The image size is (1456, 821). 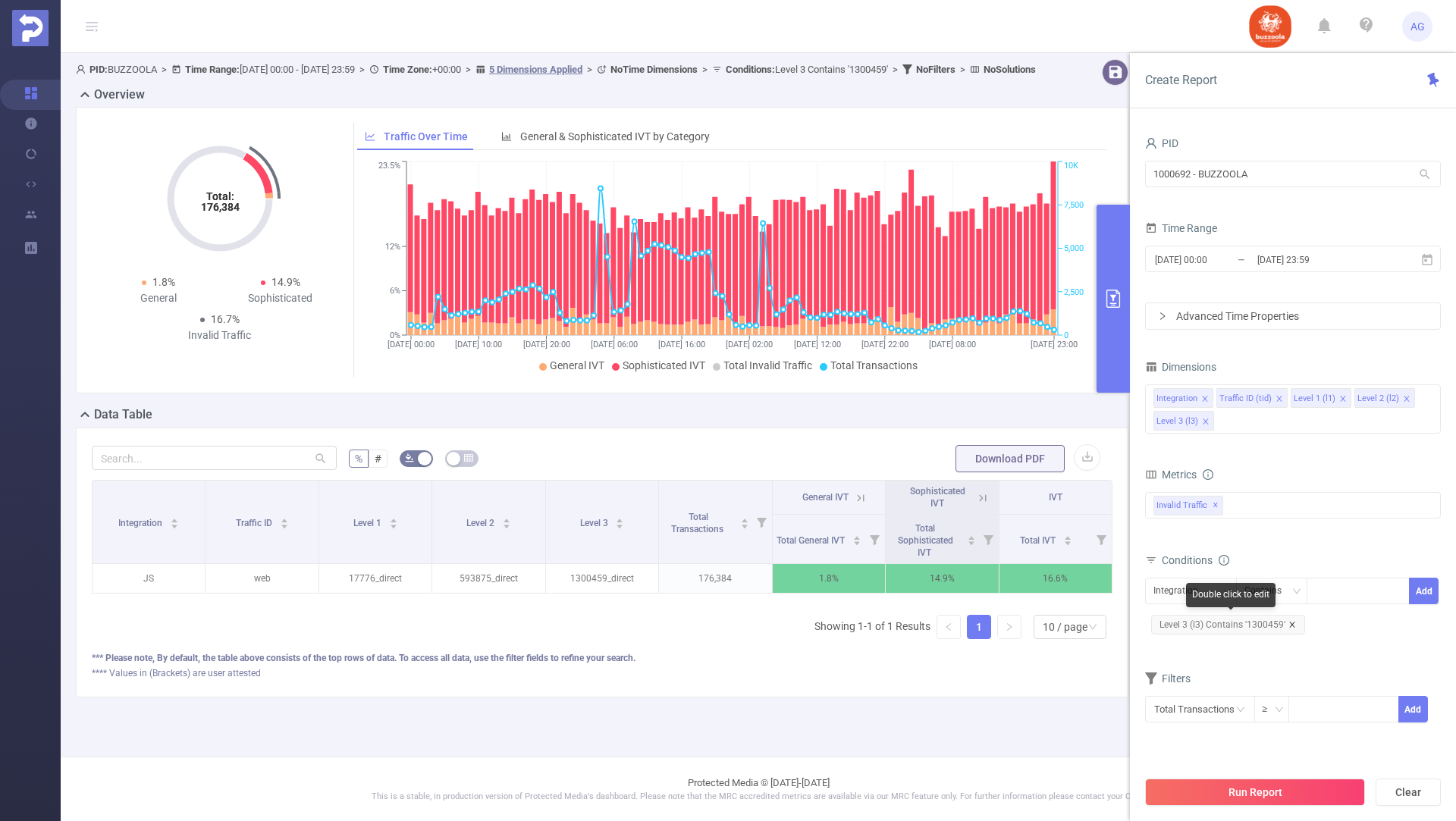 I want to click on input: Start date, so click(x=1214, y=260).